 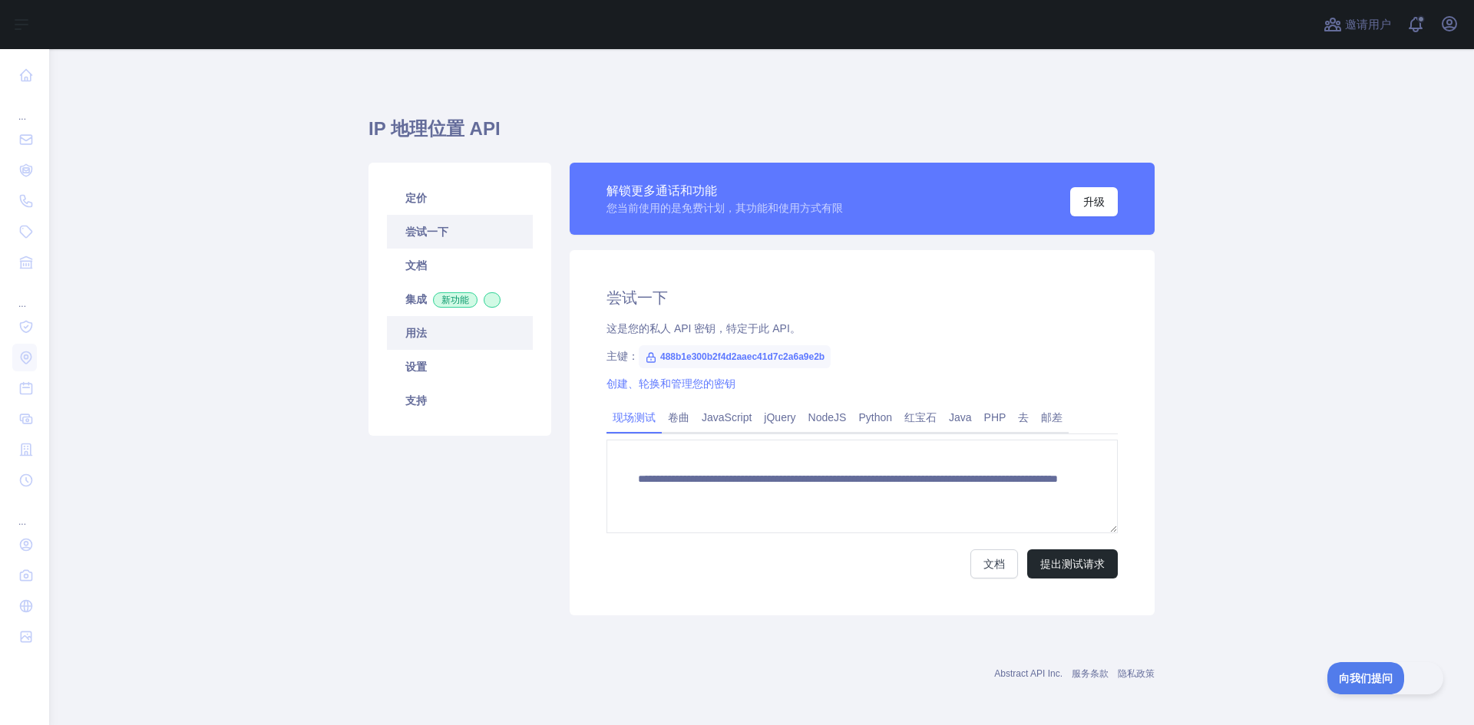 What do you see at coordinates (960, 418) in the screenshot?
I see `font: Java` at bounding box center [960, 418].